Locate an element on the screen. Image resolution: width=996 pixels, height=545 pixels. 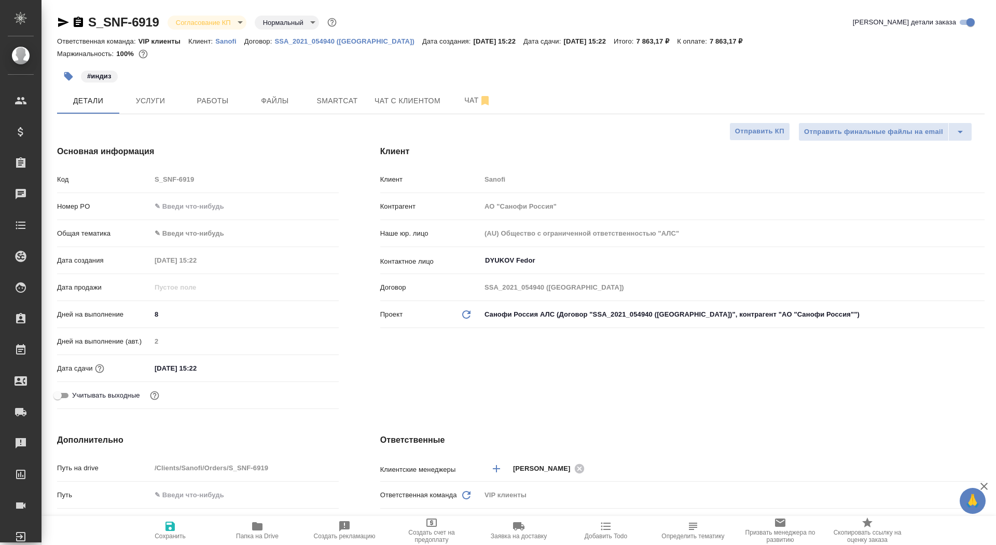
p: Дней на выполнение is located at coordinates (104, 315).